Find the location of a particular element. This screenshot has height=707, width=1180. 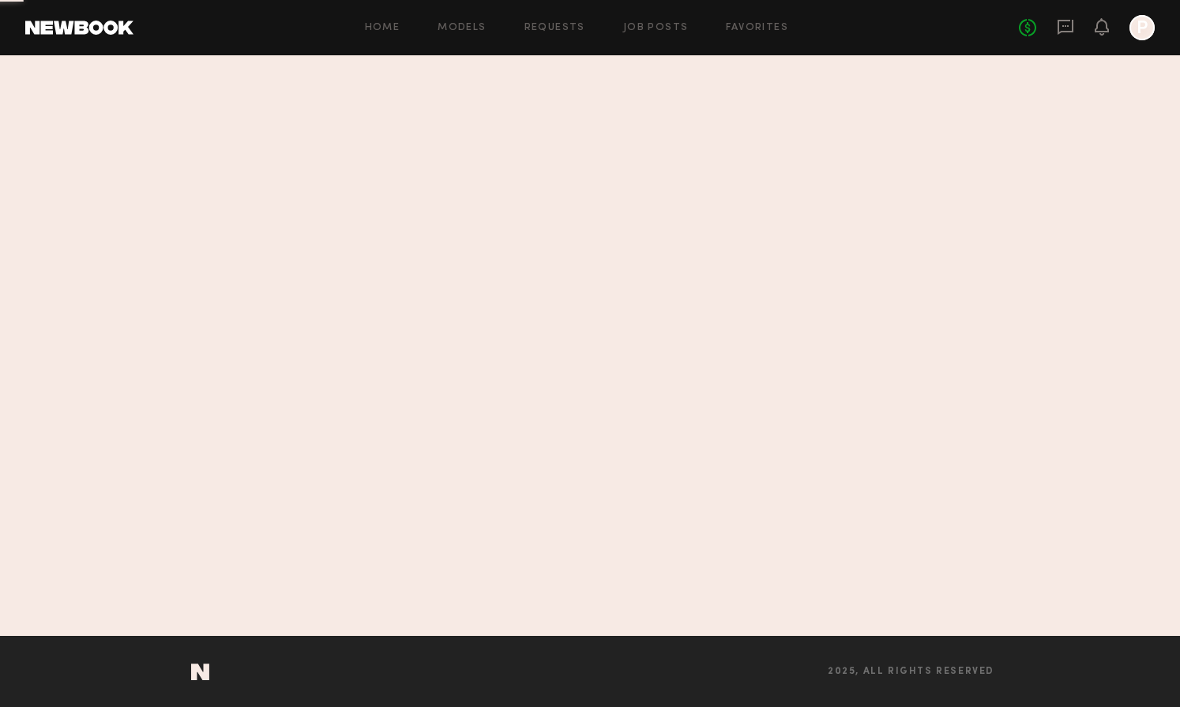

a: Job Posts is located at coordinates (656, 28).